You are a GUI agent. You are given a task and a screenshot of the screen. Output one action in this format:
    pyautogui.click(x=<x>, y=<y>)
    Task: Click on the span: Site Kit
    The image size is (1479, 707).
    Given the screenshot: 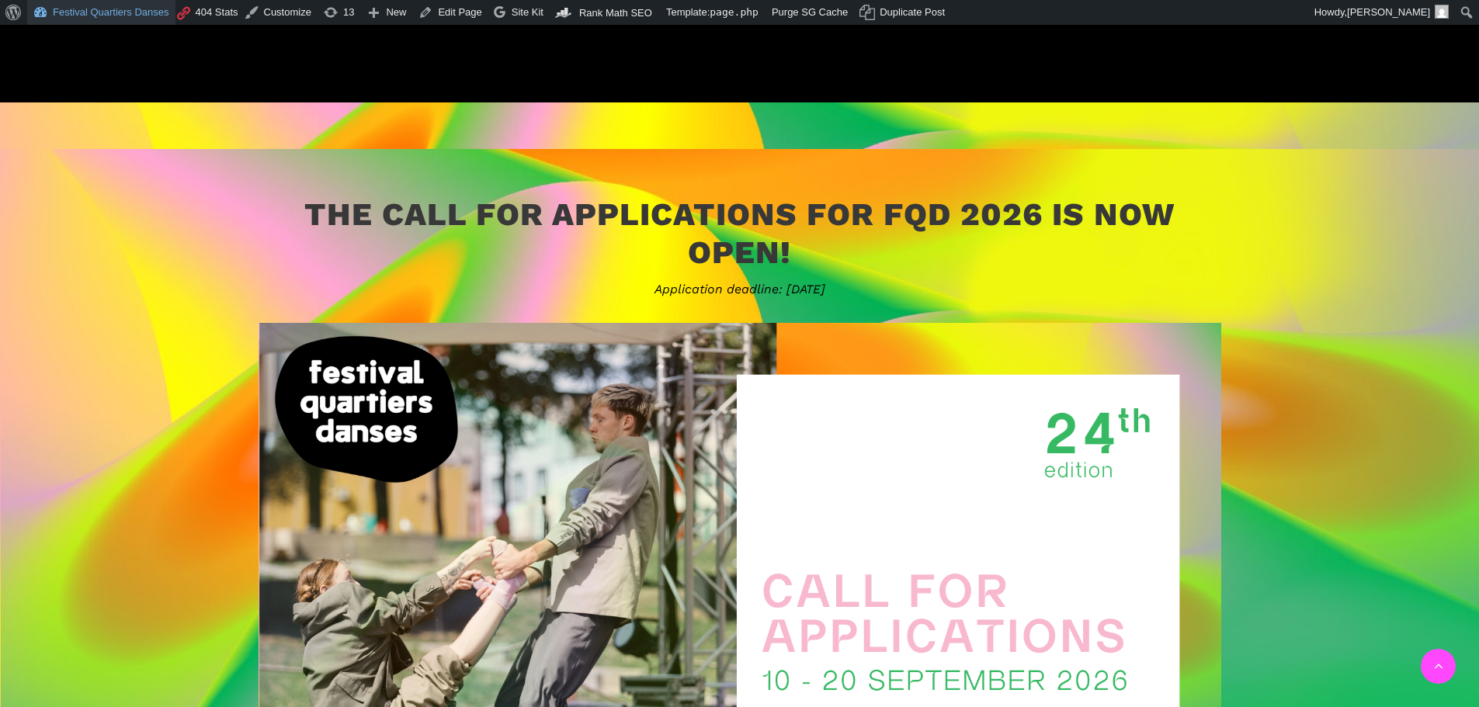 What is the action you would take?
    pyautogui.click(x=527, y=12)
    